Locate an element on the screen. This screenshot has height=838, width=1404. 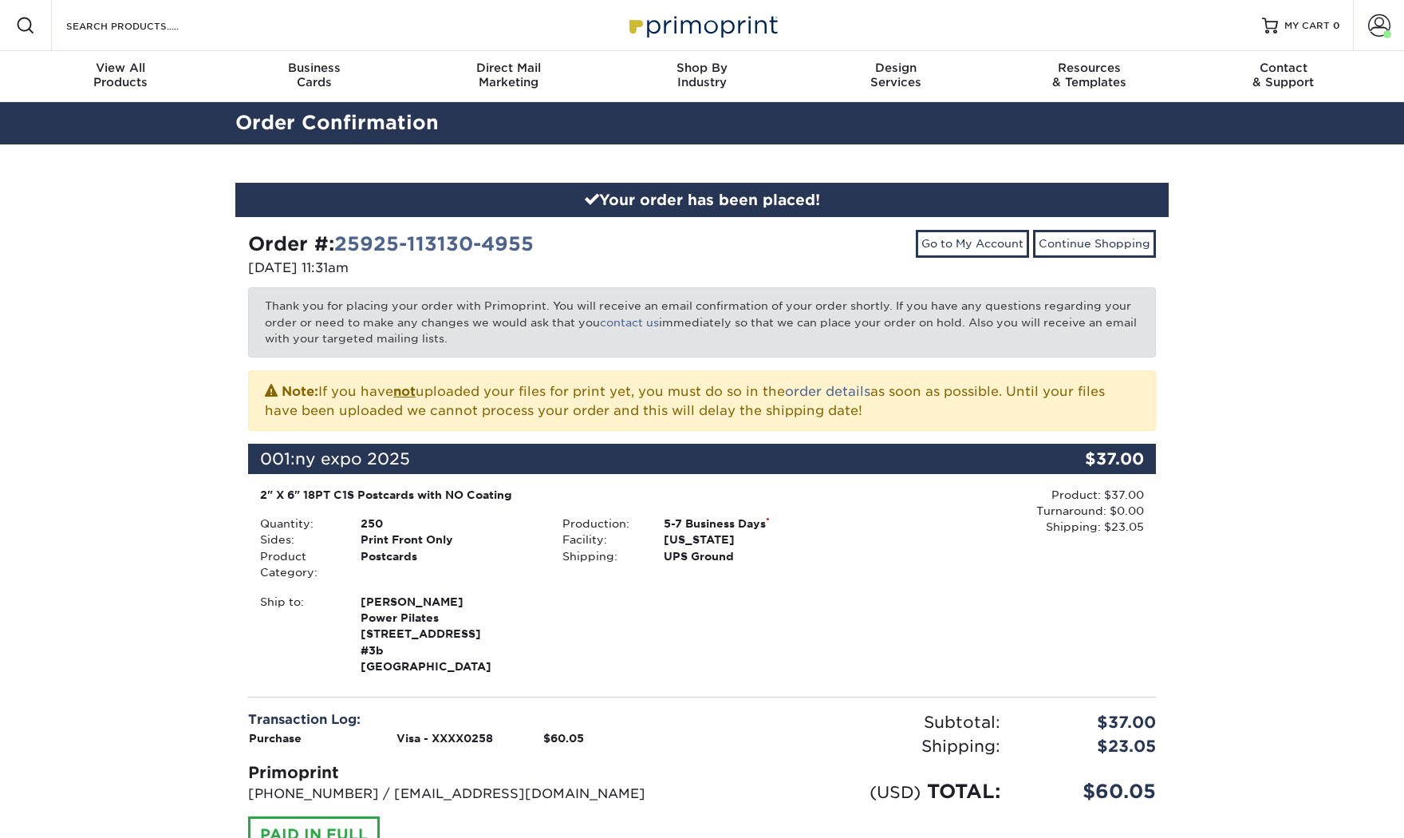
a: Resources& Templates is located at coordinates (1089, 77).